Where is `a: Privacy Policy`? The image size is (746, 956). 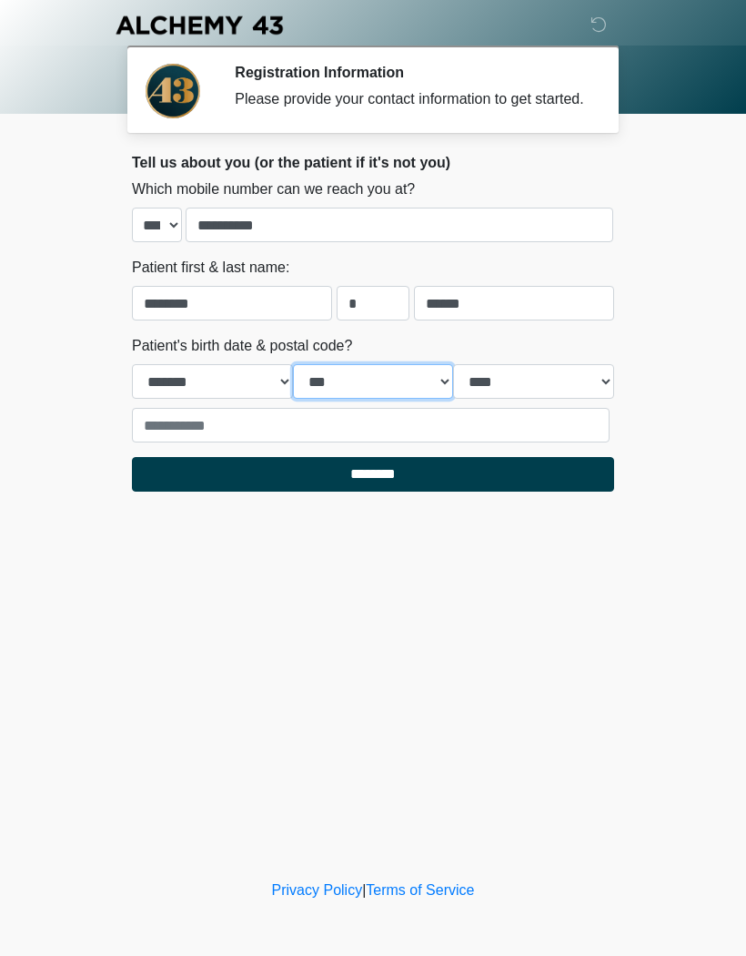 a: Privacy Policy is located at coordinates (318, 889).